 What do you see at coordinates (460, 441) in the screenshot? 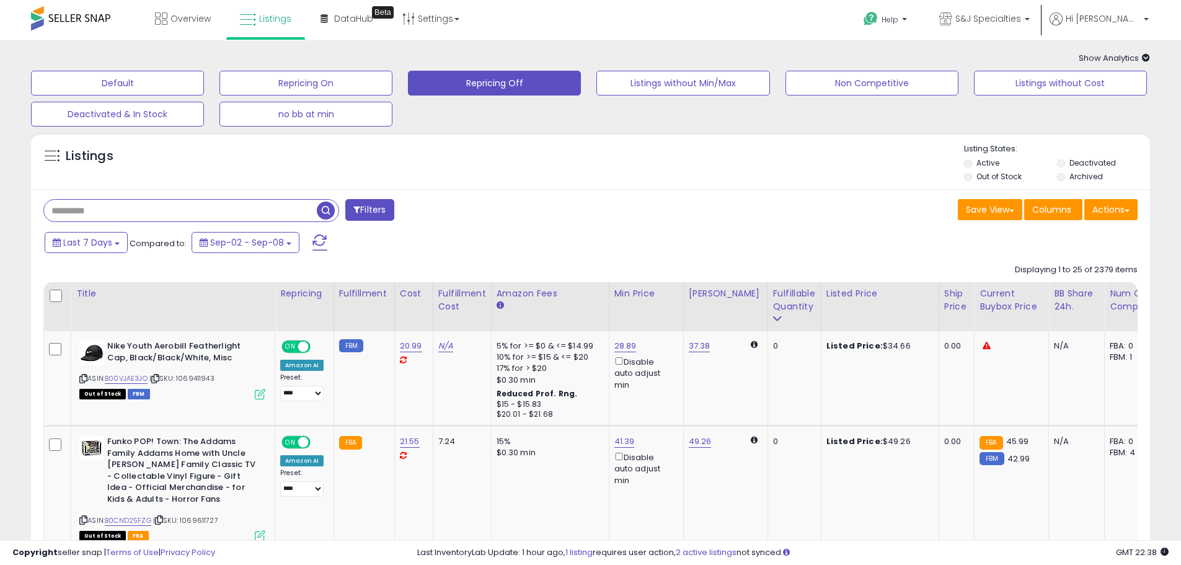
I see `div: 7.24` at bounding box center [460, 441].